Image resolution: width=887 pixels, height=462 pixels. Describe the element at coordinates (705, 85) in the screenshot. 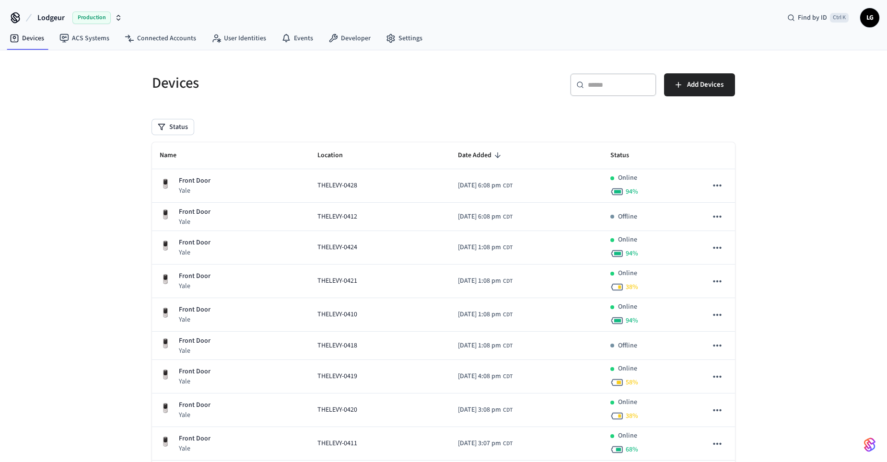

I see `span: Add Devices` at that location.